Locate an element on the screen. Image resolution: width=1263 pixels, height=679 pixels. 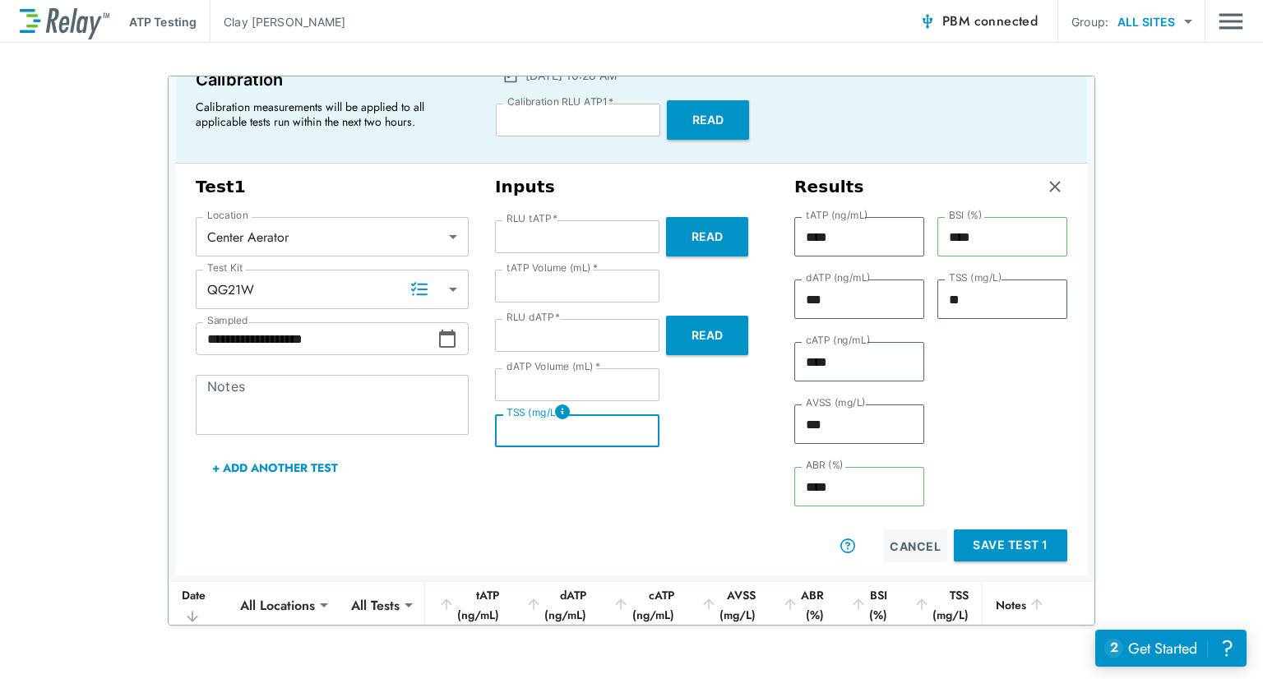
h3: Results is located at coordinates (829, 187).